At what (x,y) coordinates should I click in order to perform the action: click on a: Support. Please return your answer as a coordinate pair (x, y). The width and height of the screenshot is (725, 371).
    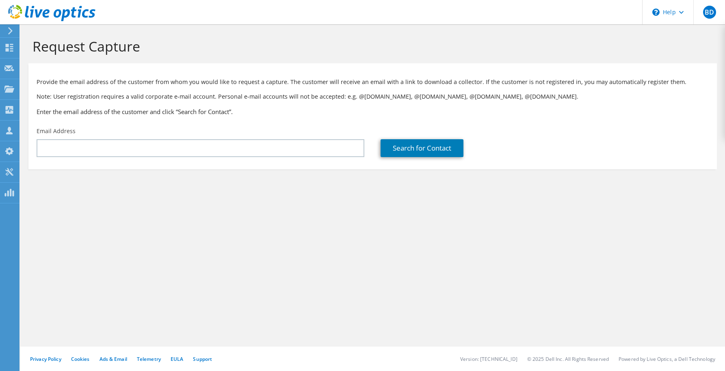
    Looking at the image, I should click on (202, 359).